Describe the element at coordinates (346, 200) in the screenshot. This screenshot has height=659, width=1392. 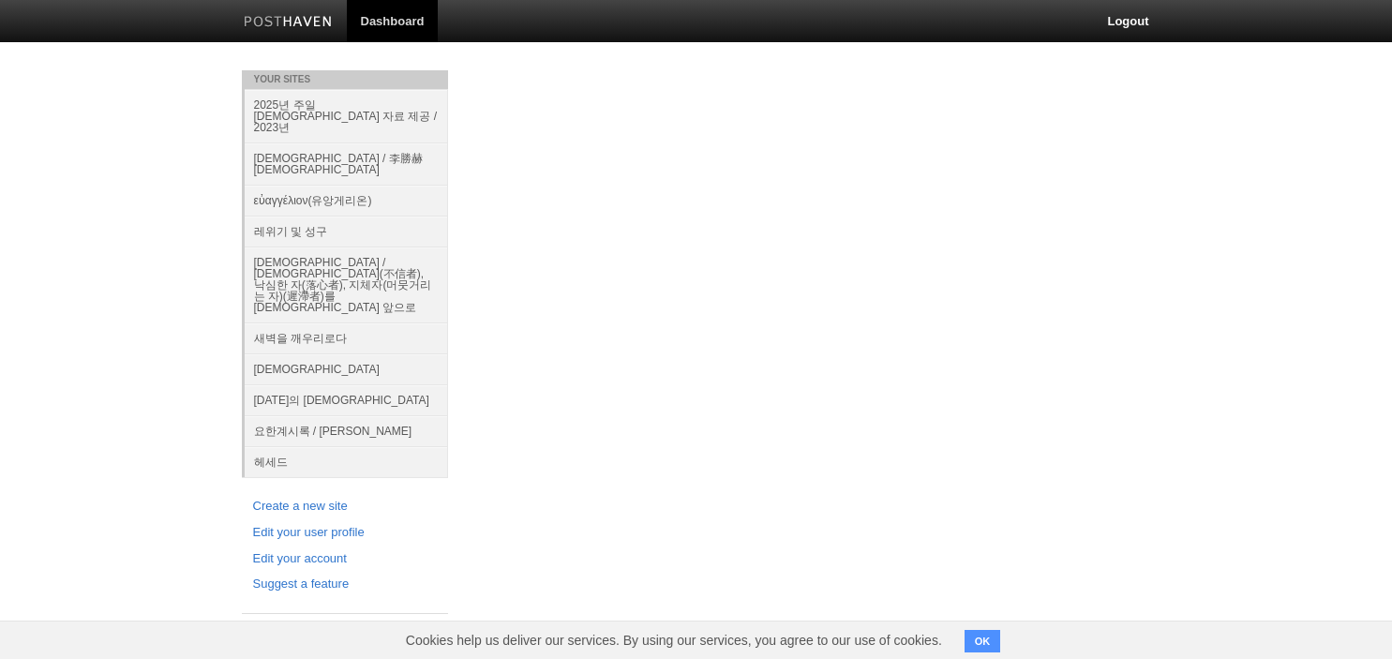
I see `a: εὐαγγέλιον(유앙게리온)` at that location.